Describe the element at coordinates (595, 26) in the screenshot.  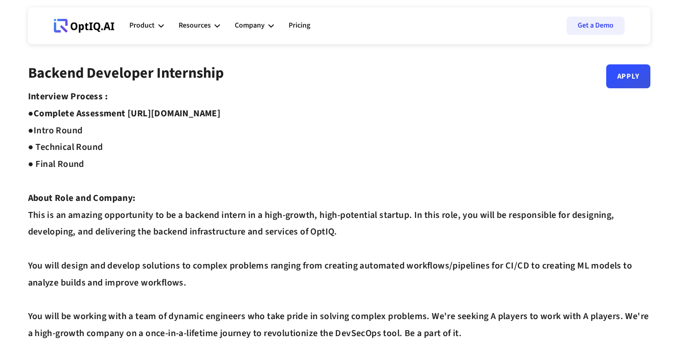
I see `a: Get a Demo` at that location.